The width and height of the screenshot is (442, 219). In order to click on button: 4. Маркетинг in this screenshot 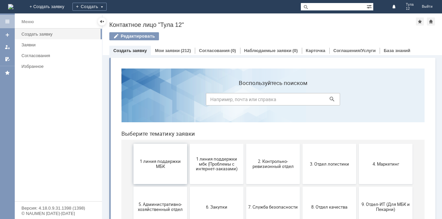, I will do `click(270, 101)`.